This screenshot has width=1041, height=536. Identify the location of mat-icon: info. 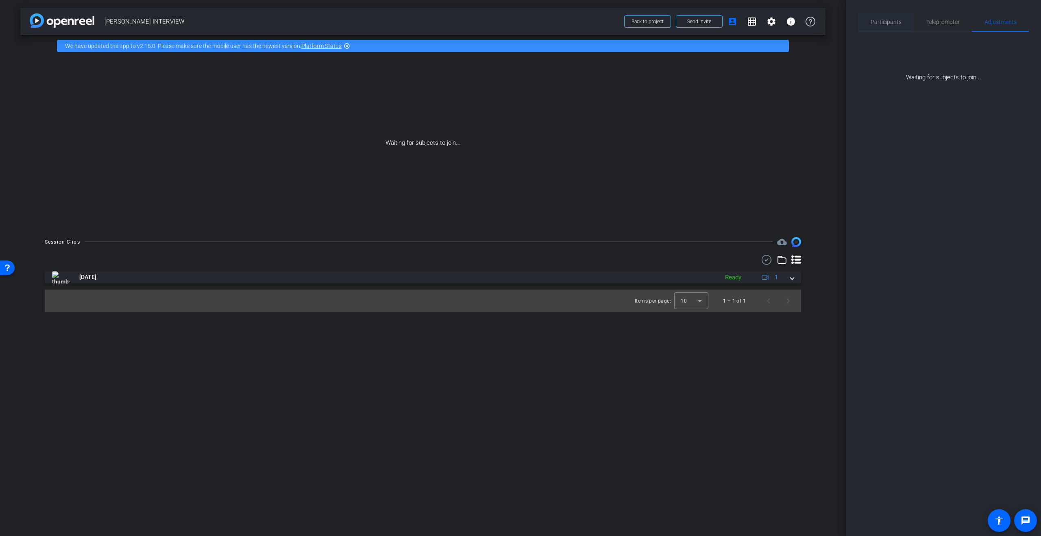
(791, 22).